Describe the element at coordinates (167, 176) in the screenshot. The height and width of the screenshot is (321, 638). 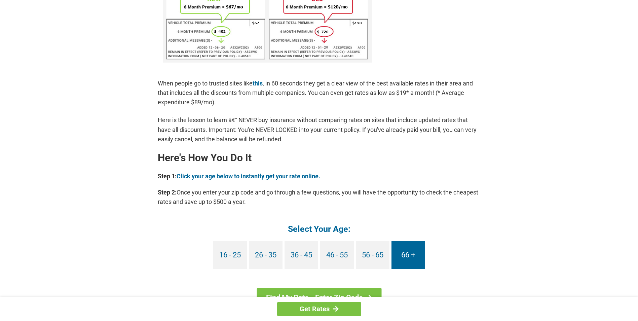
I see `b: Step 1:` at that location.